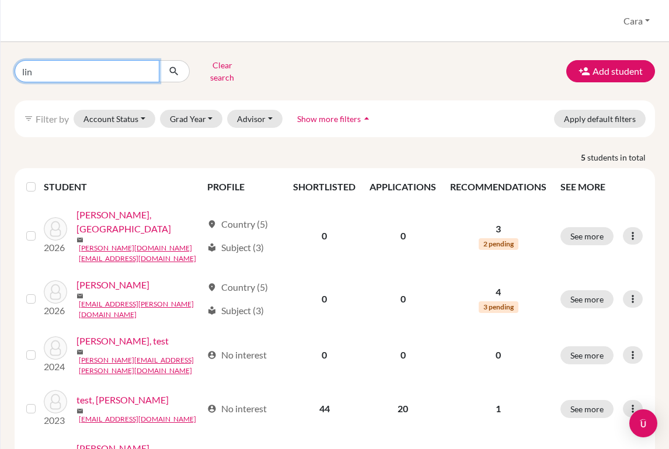 This screenshot has width=669, height=449. Describe the element at coordinates (55, 292) in the screenshot. I see `img: Lin, Krisha` at that location.